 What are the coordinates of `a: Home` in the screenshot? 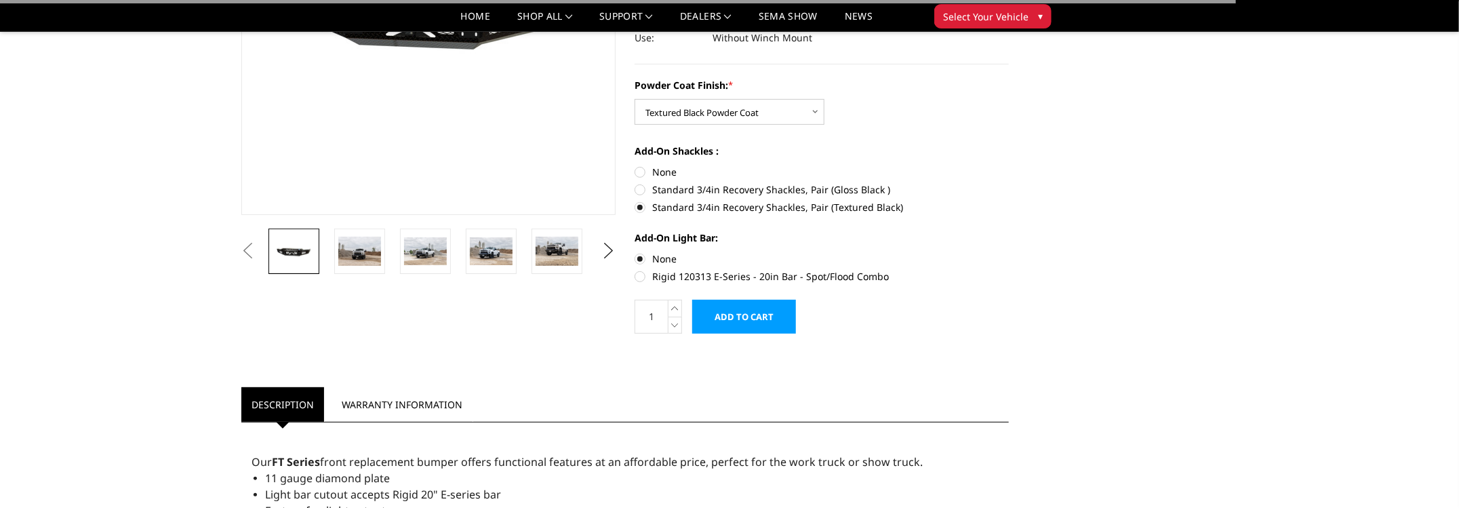 It's located at (475, 21).